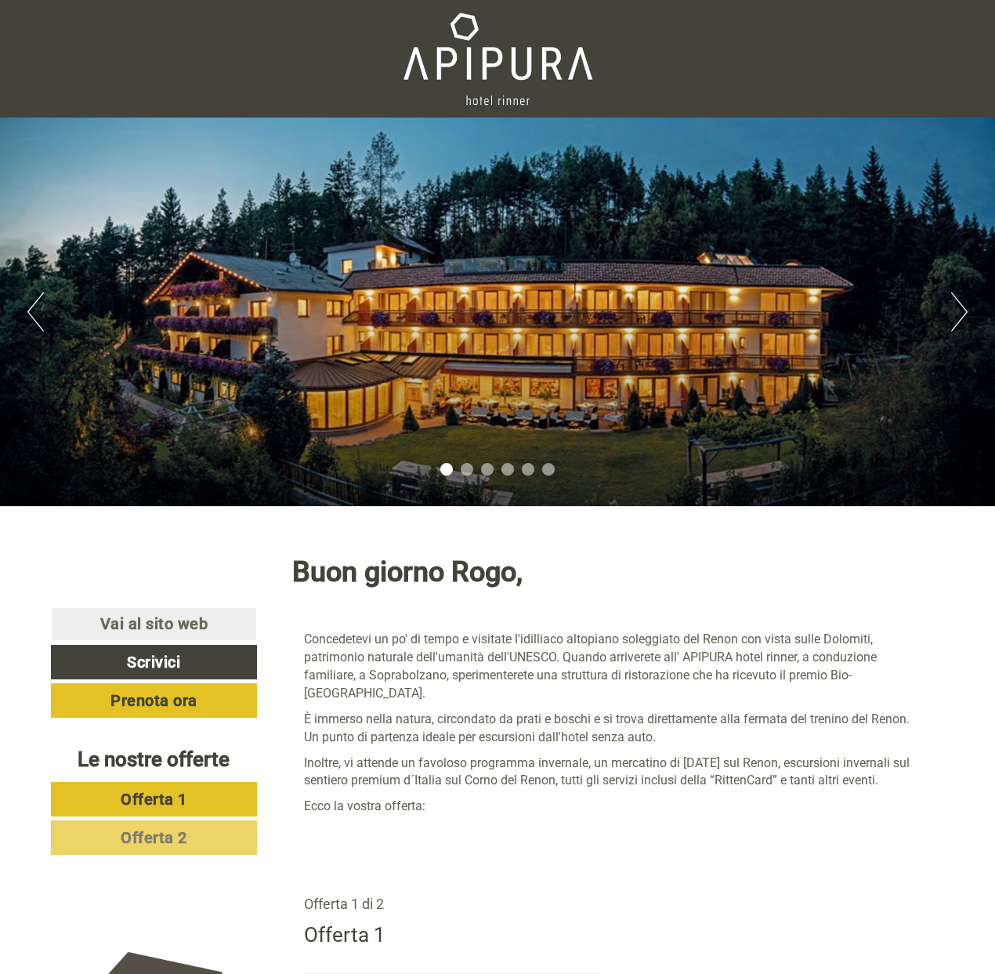 The height and width of the screenshot is (974, 995). What do you see at coordinates (154, 838) in the screenshot?
I see `span: Offerta 2` at bounding box center [154, 838].